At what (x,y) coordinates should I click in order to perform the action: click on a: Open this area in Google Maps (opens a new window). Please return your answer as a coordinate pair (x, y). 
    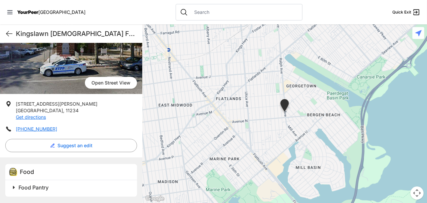
    Looking at the image, I should click on (155, 199).